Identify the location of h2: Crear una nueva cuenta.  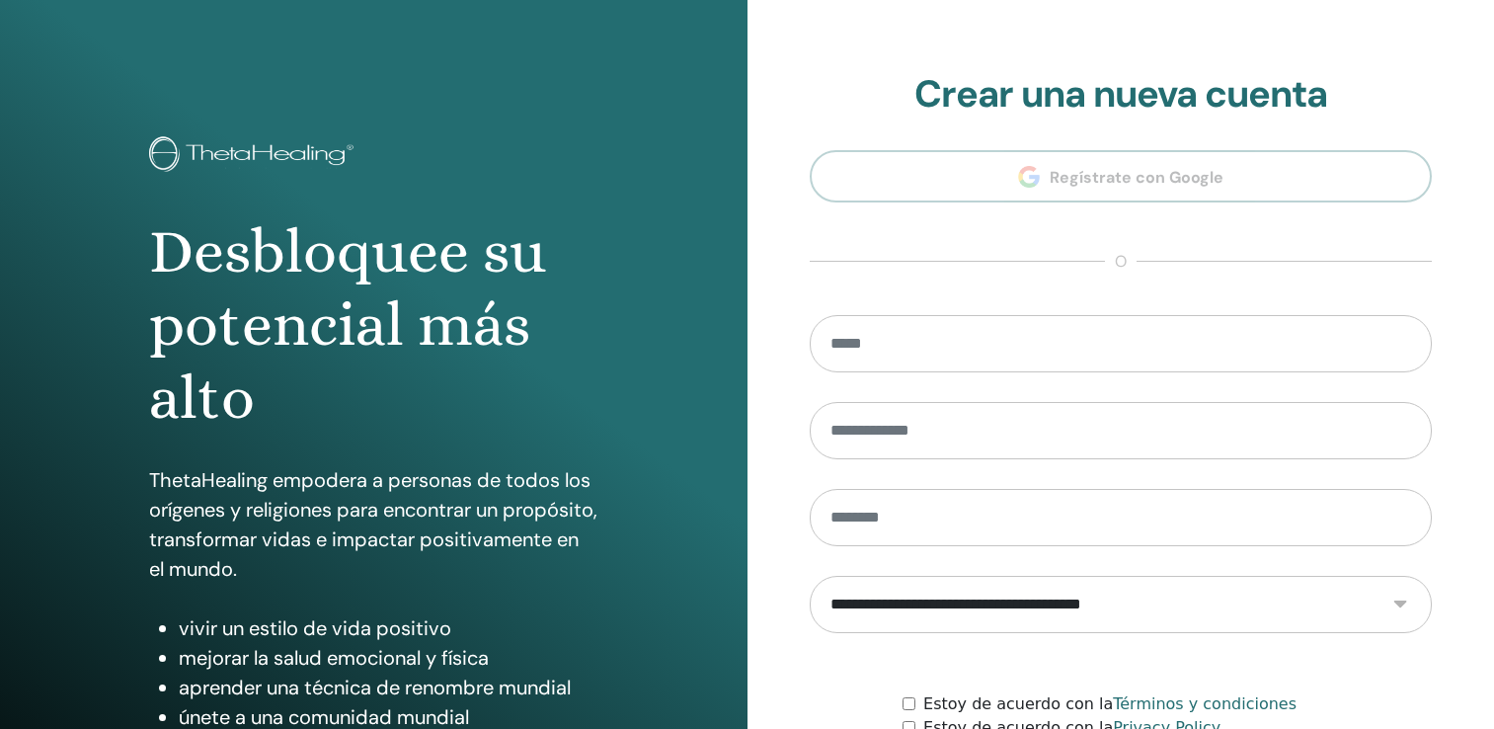
(1121, 95).